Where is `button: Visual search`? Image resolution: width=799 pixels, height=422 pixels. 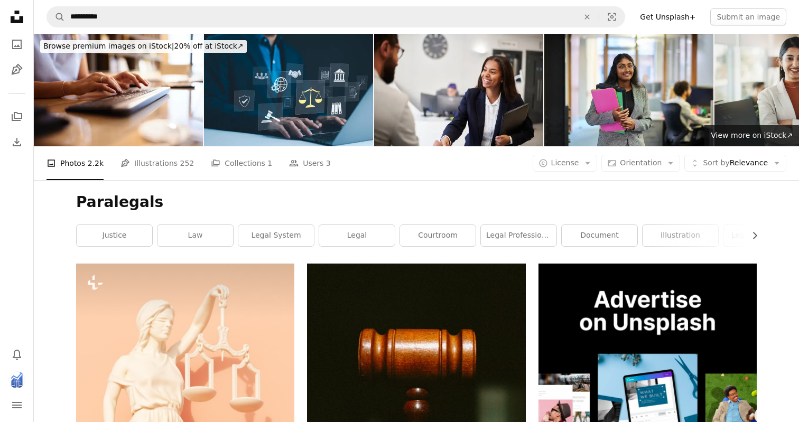 button: Visual search is located at coordinates (612, 17).